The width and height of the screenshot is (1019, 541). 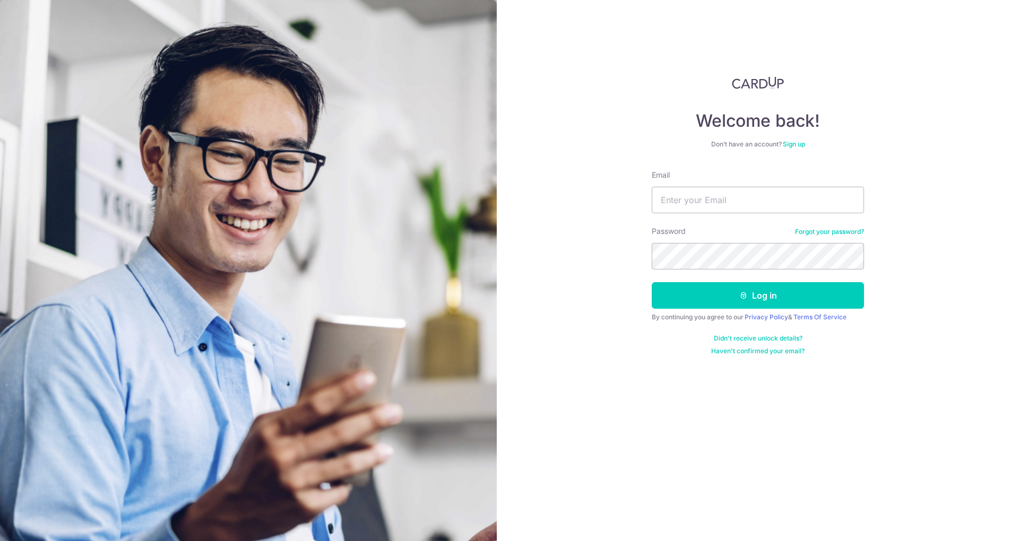 What do you see at coordinates (758, 144) in the screenshot?
I see `div: Don’t have an account?` at bounding box center [758, 144].